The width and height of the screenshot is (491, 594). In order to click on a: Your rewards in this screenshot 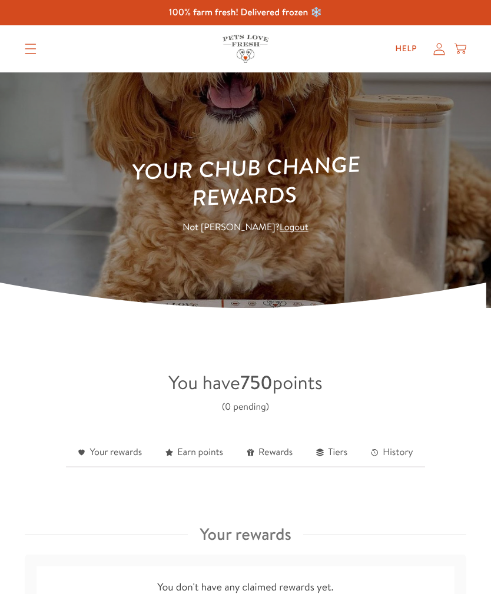, I will do `click(109, 452)`.